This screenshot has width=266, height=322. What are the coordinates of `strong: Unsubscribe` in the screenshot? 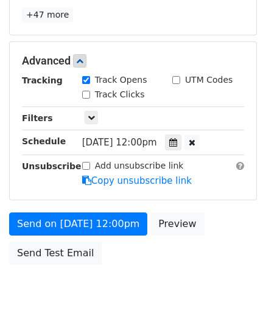 It's located at (52, 166).